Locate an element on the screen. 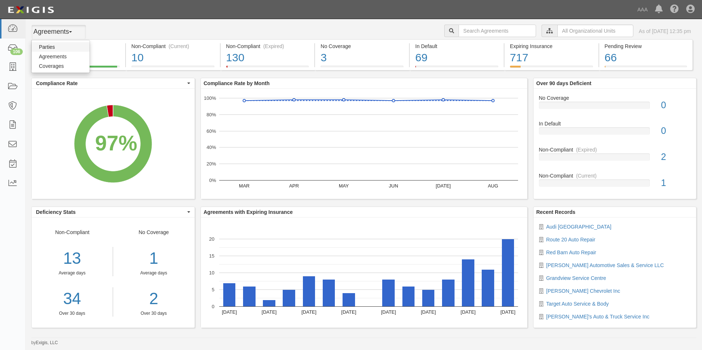 This screenshot has height=350, width=702. a: Red Barn Auto Repair is located at coordinates (571, 253).